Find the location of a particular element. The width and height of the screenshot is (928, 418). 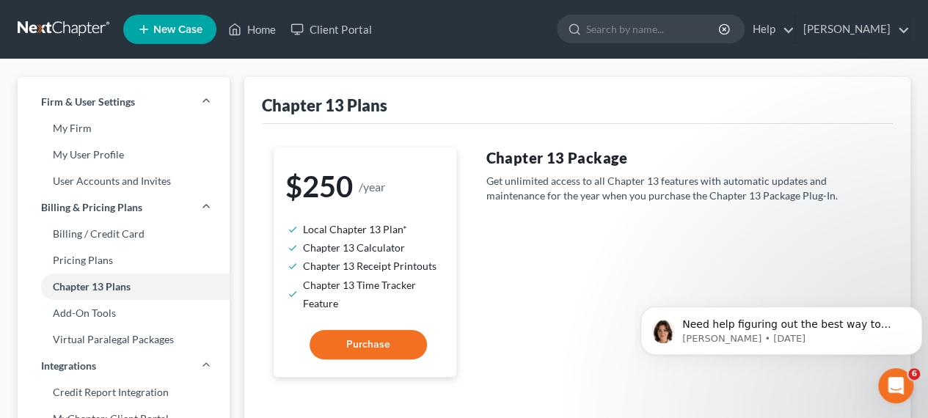

li: Chapter 13 Calculator is located at coordinates (370, 247).